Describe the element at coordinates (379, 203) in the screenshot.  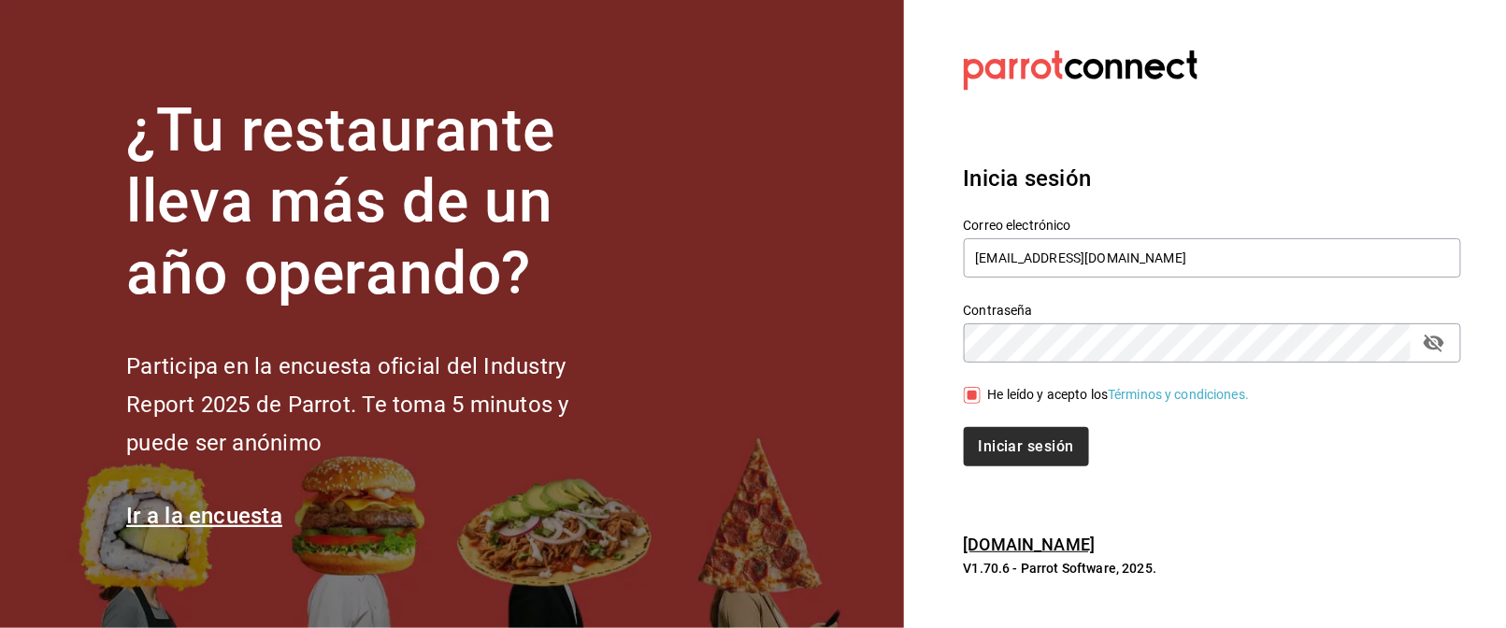
I see `h1: ¿Tu restaurante lleva más de un año operando?` at that location.